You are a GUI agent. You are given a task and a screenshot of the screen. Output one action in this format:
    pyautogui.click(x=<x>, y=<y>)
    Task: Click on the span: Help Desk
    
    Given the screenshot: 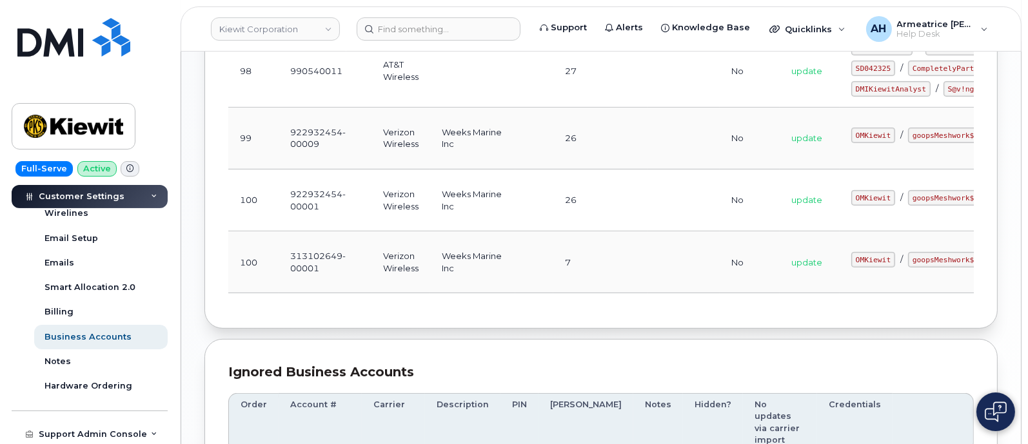 What is the action you would take?
    pyautogui.click(x=936, y=34)
    